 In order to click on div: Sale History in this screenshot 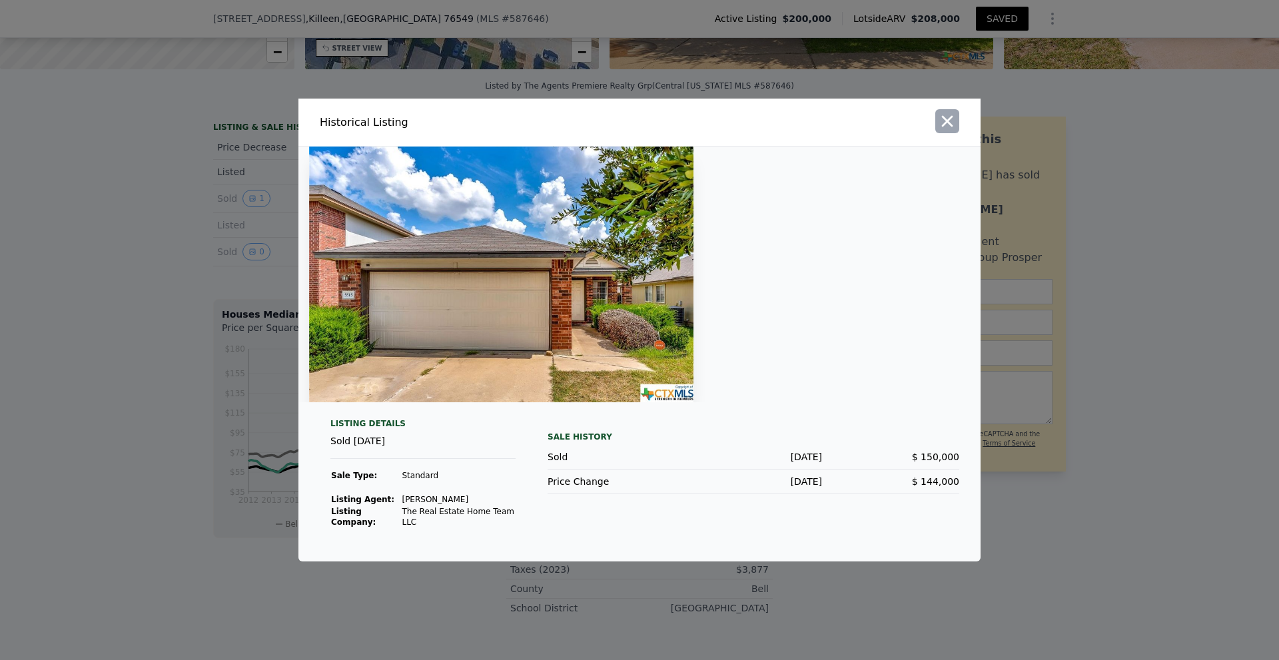, I will do `click(753, 437)`.